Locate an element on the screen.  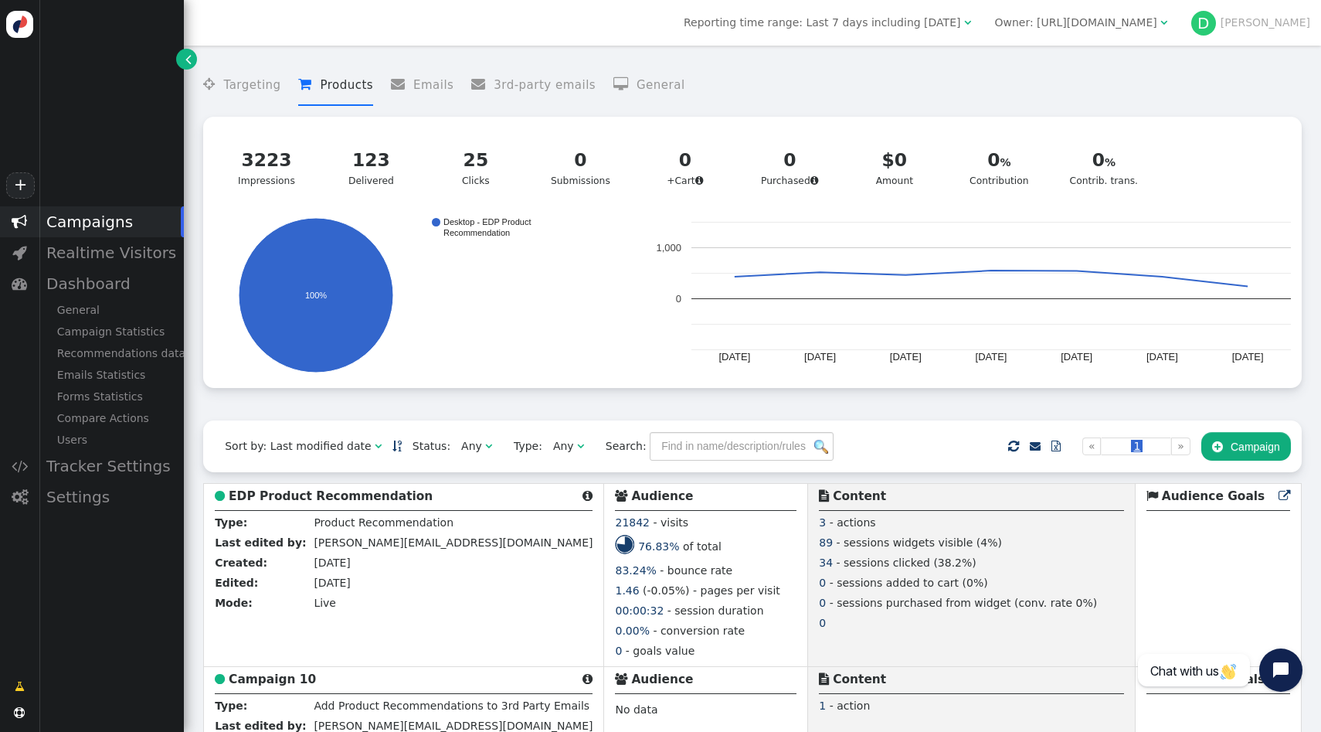
div: Campaigns is located at coordinates (111, 222).